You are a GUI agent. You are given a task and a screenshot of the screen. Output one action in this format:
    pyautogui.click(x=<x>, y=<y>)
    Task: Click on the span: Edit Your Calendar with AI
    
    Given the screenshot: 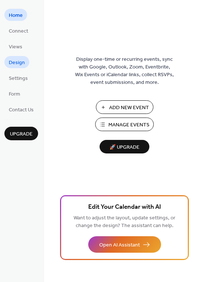 What is the action you would take?
    pyautogui.click(x=124, y=207)
    